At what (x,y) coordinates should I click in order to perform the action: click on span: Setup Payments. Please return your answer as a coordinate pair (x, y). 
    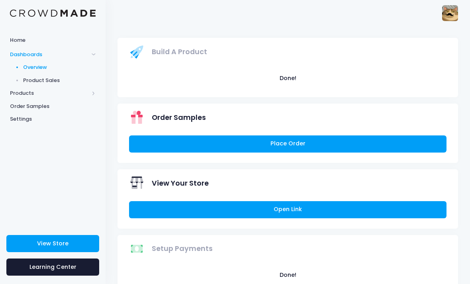
    Looking at the image, I should click on (182, 248).